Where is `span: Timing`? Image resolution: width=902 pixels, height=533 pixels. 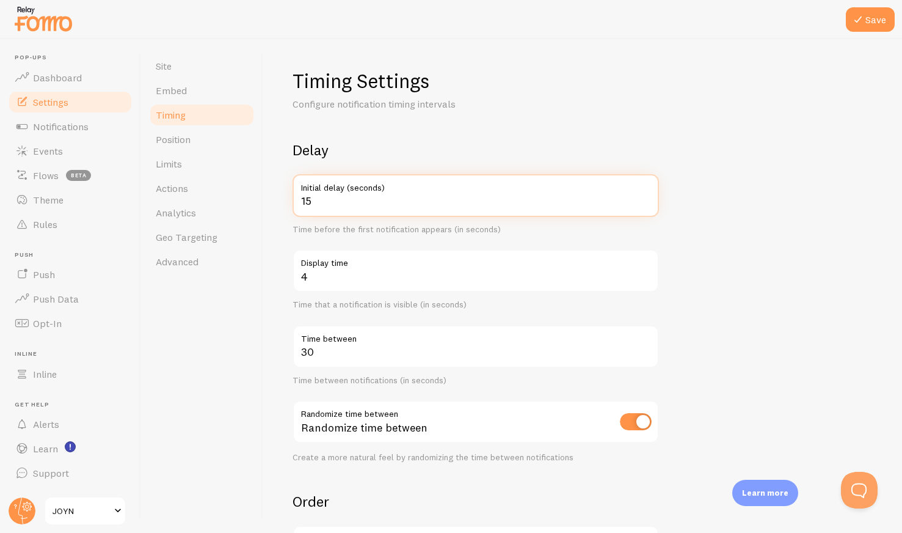 span: Timing is located at coordinates (170, 115).